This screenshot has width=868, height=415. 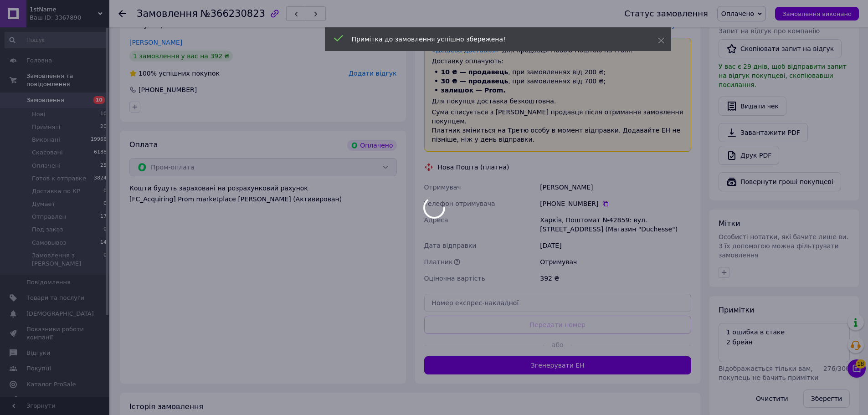 What do you see at coordinates (857, 369) in the screenshot?
I see `button: Чат з покупцем18` at bounding box center [857, 369].